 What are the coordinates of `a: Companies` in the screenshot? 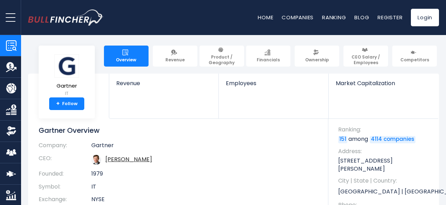 It's located at (297, 17).